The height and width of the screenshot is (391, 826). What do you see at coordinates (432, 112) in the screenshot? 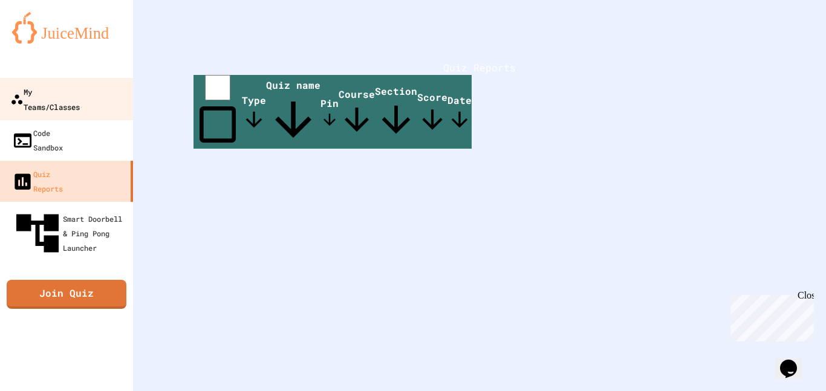
I see `span: Score` at bounding box center [432, 112].